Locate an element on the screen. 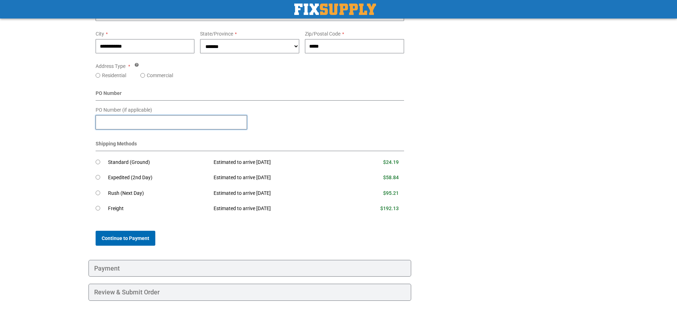  span: Address Type is located at coordinates (110, 66).